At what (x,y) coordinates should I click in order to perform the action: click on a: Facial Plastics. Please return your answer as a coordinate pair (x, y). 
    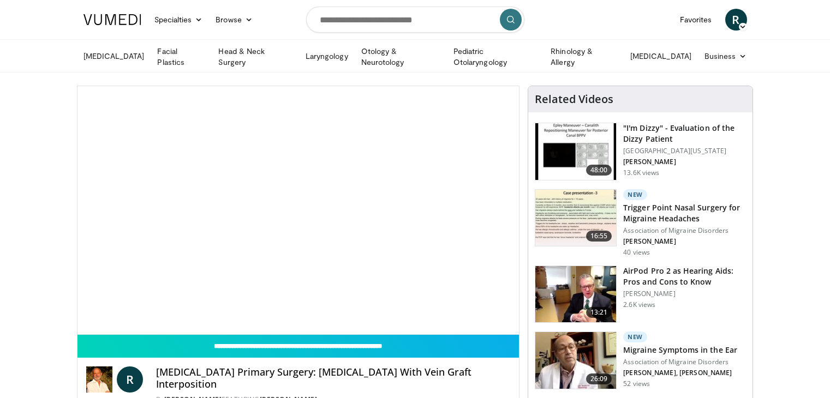
    Looking at the image, I should click on (181, 57).